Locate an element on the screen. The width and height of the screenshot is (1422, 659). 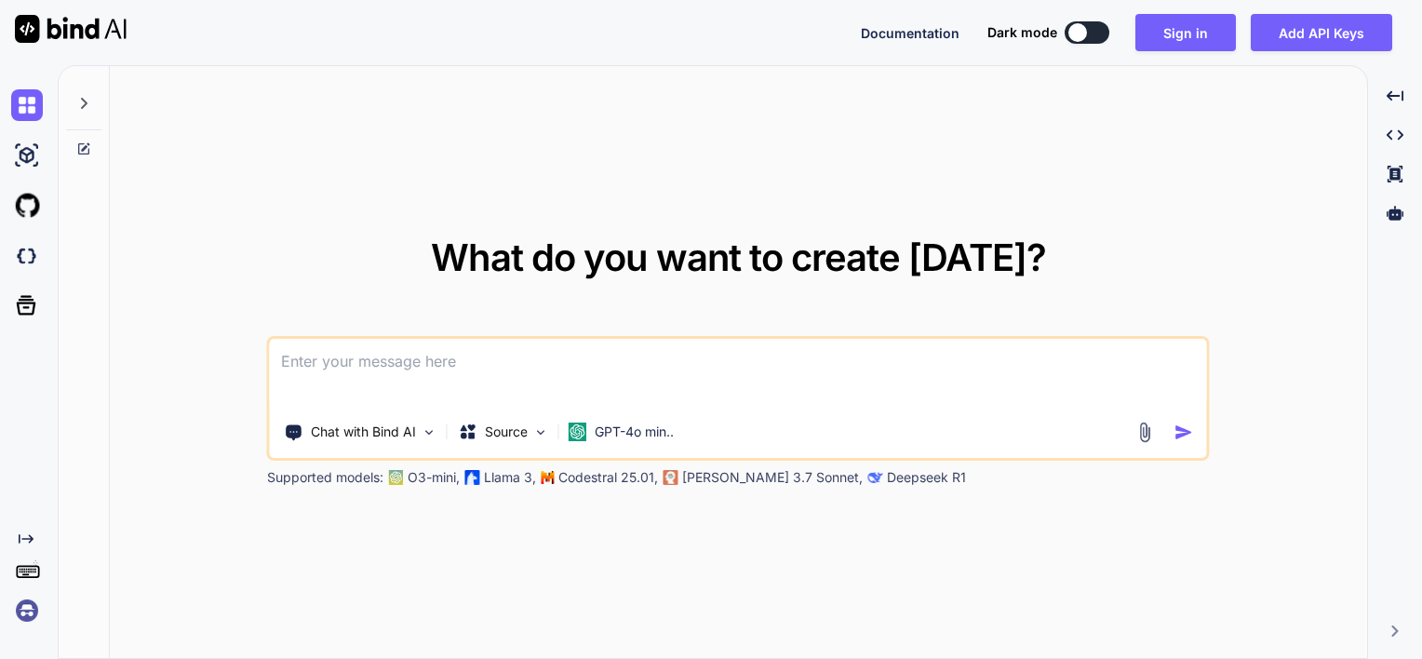
img: Pick Models is located at coordinates (541, 432).